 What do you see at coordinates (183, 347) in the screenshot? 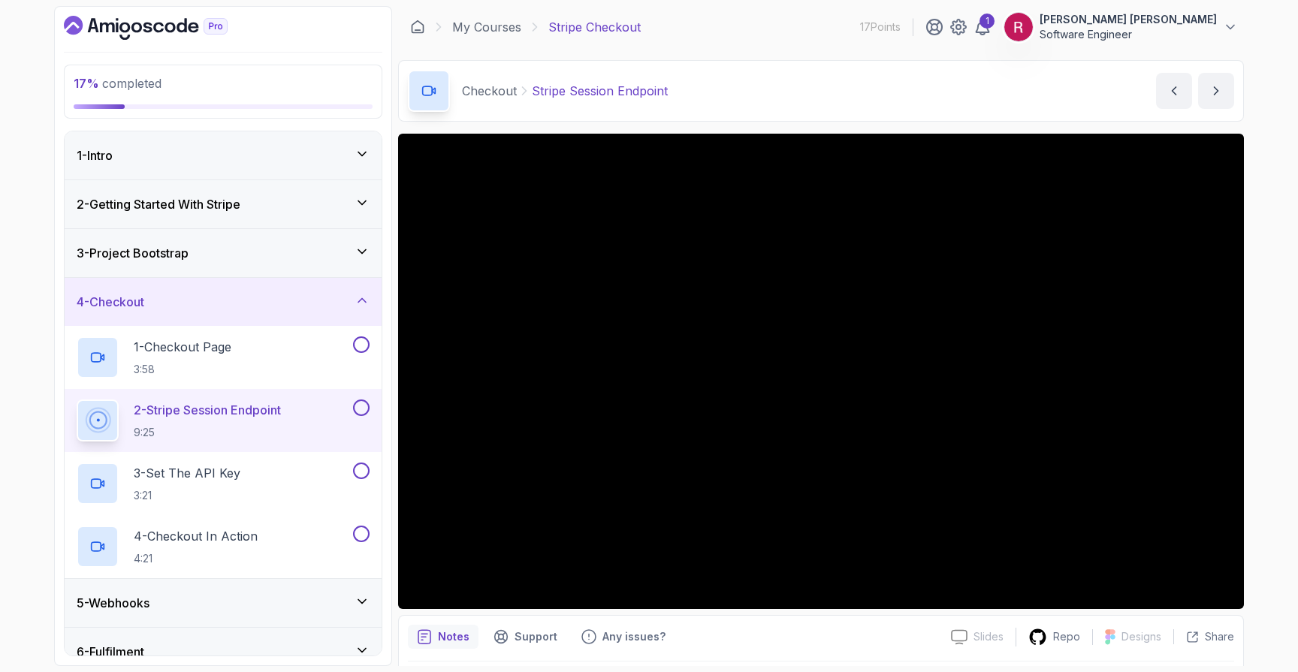
I see `p: 1 - Checkout Page` at bounding box center [183, 347].